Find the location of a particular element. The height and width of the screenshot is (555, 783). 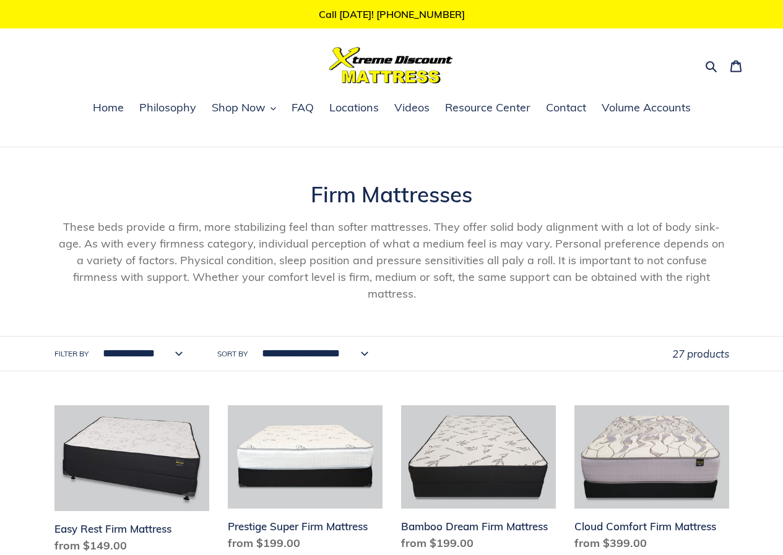

span: Shop Now is located at coordinates (238, 108).